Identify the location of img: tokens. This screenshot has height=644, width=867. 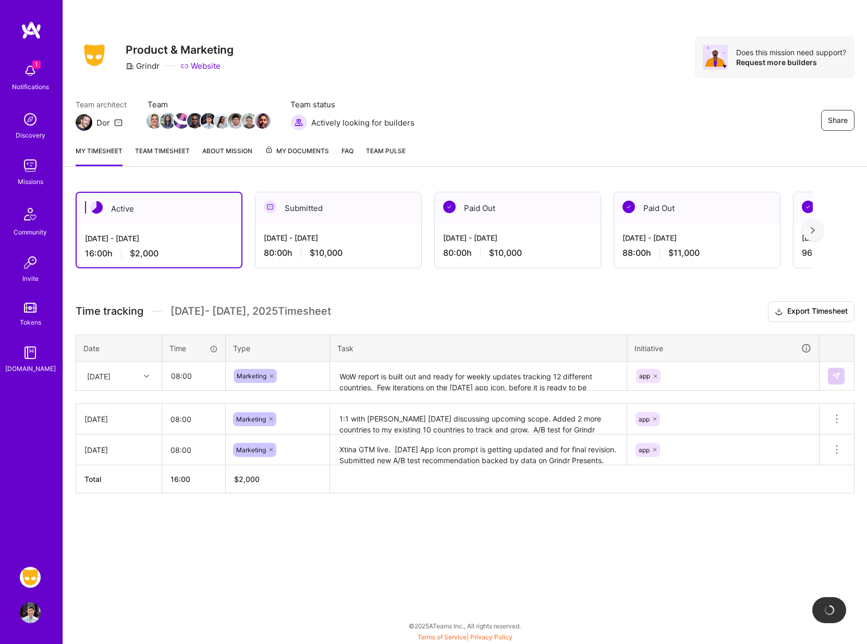
(30, 307).